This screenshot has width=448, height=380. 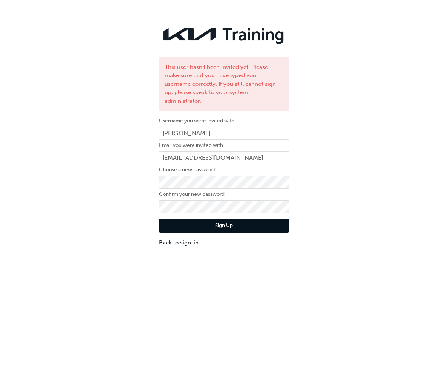 What do you see at coordinates (224, 243) in the screenshot?
I see `a: Back to sign-in` at bounding box center [224, 243].